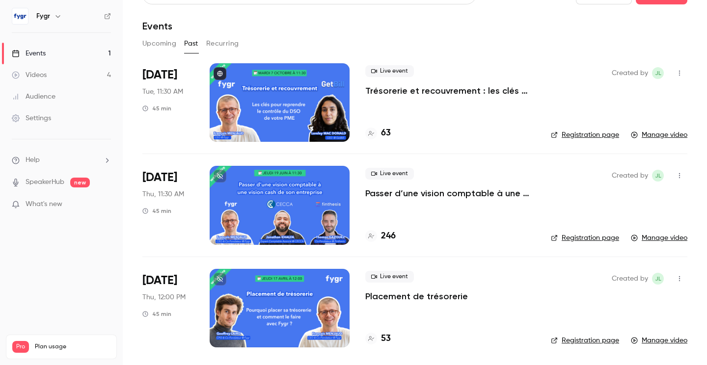 This screenshot has height=365, width=707. I want to click on div: Settings, so click(31, 118).